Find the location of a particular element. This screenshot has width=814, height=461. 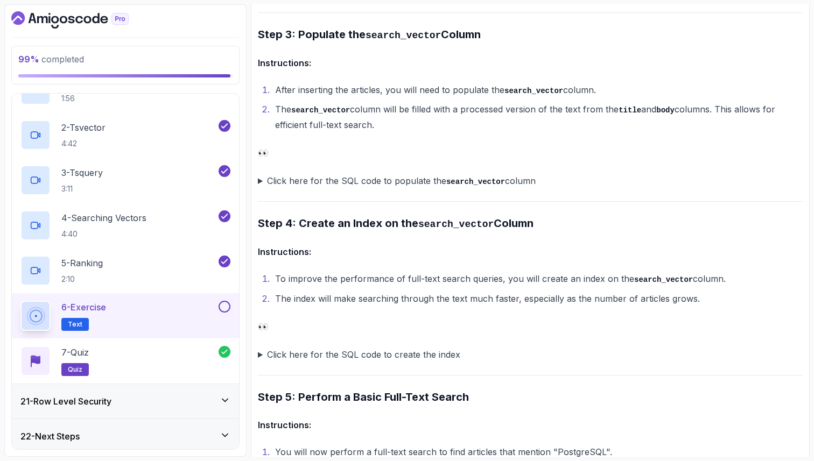

p: 4:40 is located at coordinates (104, 234).